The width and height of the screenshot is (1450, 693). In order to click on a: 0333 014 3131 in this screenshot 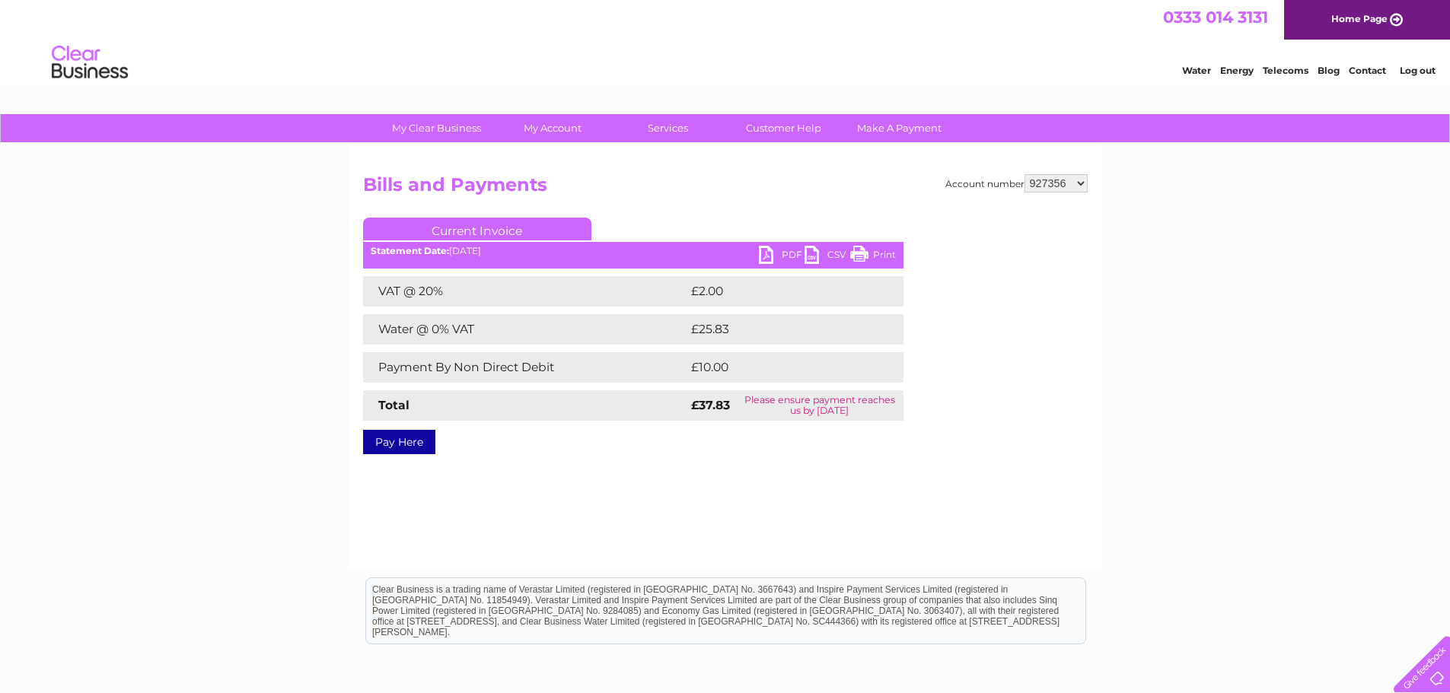, I will do `click(1215, 17)`.